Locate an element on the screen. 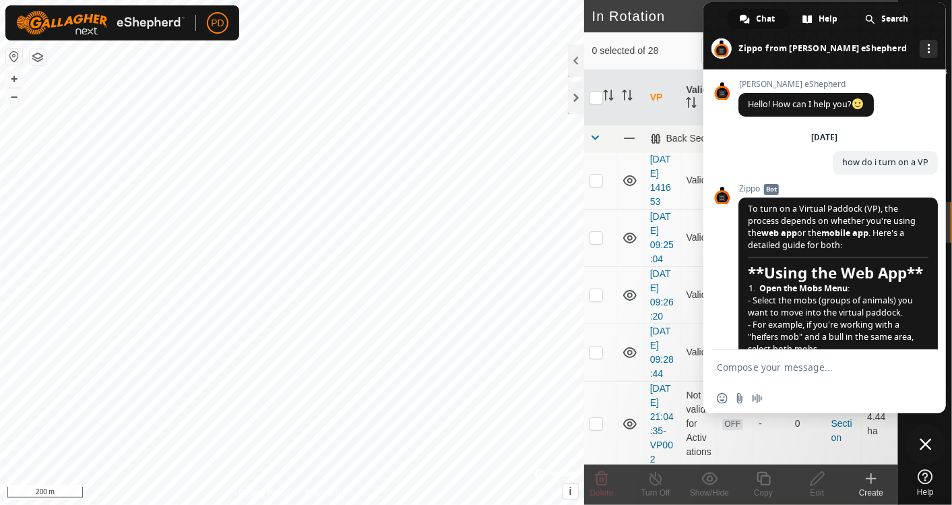 This screenshot has height=505, width=952. span: Zippo is located at coordinates (838, 189).